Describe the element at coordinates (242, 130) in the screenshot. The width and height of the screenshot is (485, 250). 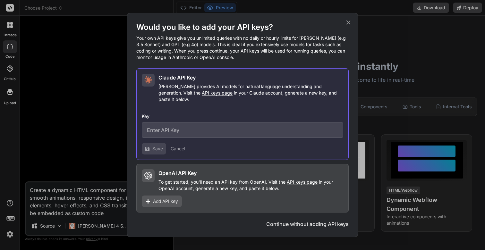
I see `input: Enter API Key` at that location.